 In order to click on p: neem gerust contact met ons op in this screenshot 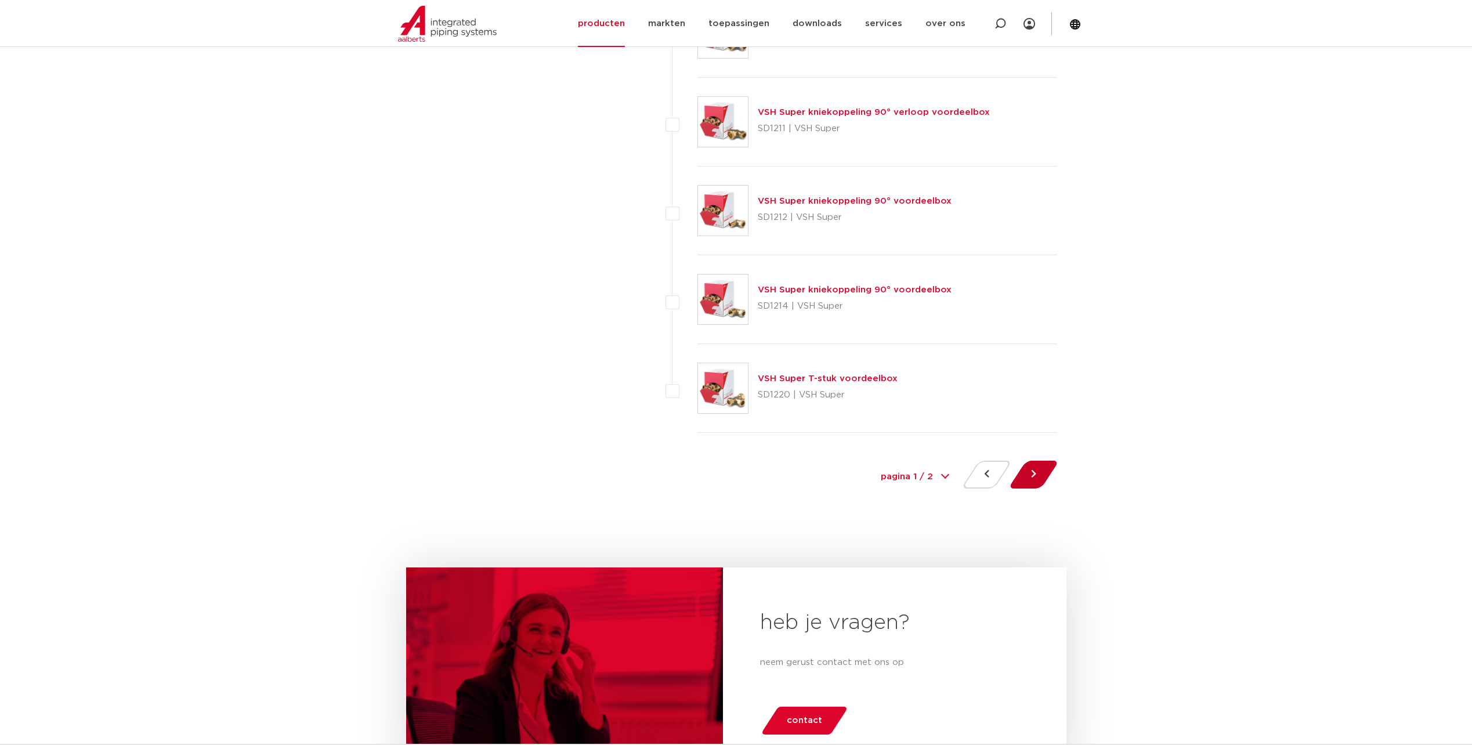, I will do `click(895, 663)`.